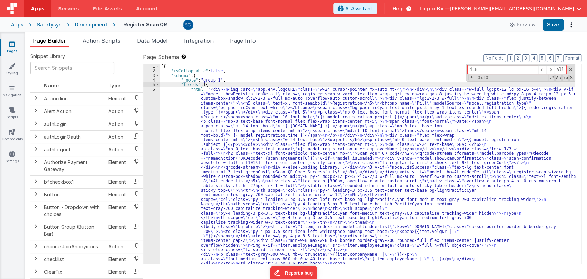 This screenshot has width=587, height=279. What do you see at coordinates (51, 85) in the screenshot?
I see `span: Name` at bounding box center [51, 85].